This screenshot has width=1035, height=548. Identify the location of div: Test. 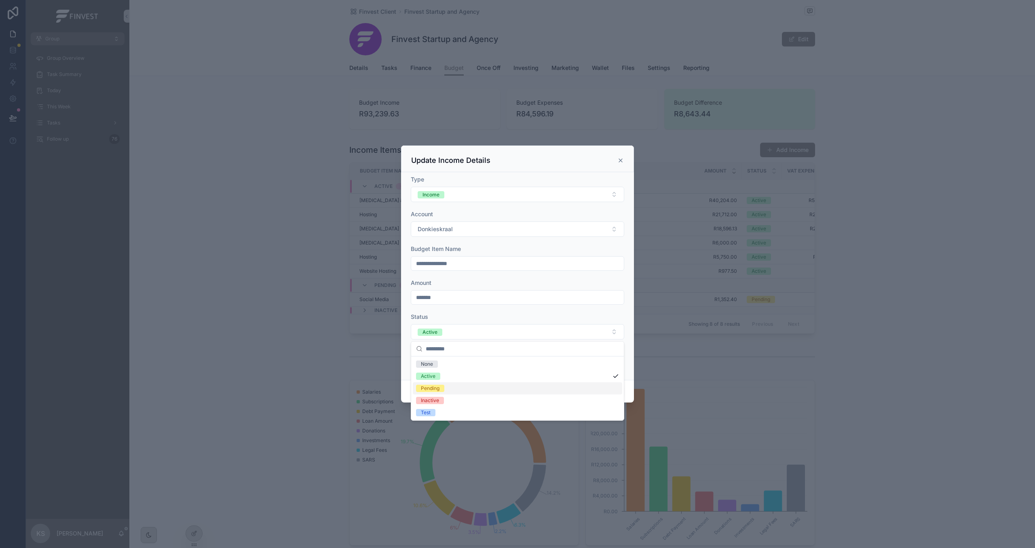
(426, 413).